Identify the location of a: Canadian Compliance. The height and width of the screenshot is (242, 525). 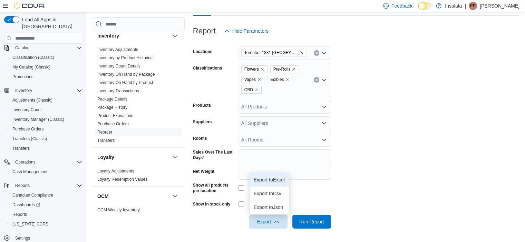
(33, 196).